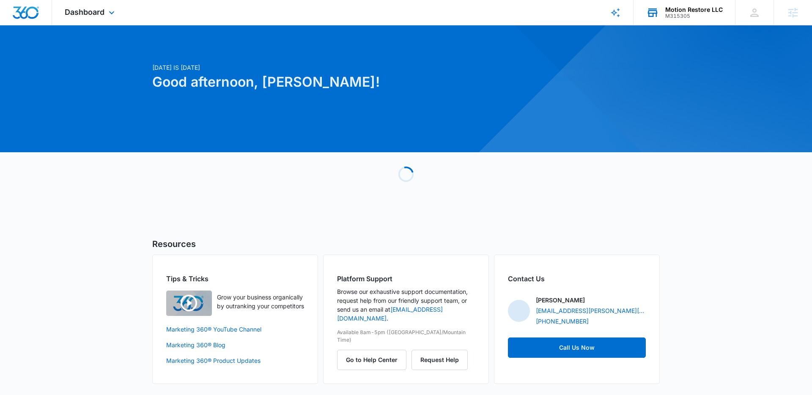 This screenshot has height=395, width=812. What do you see at coordinates (235, 360) in the screenshot?
I see `a: Marketing 360® Product Updates` at bounding box center [235, 360].